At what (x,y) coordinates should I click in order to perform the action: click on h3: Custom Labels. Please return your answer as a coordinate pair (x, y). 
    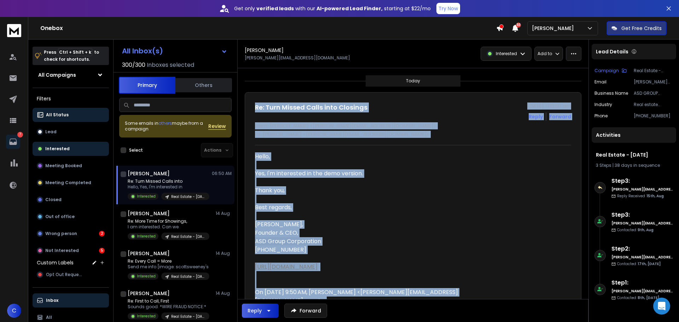
    Looking at the image, I should click on (55, 263).